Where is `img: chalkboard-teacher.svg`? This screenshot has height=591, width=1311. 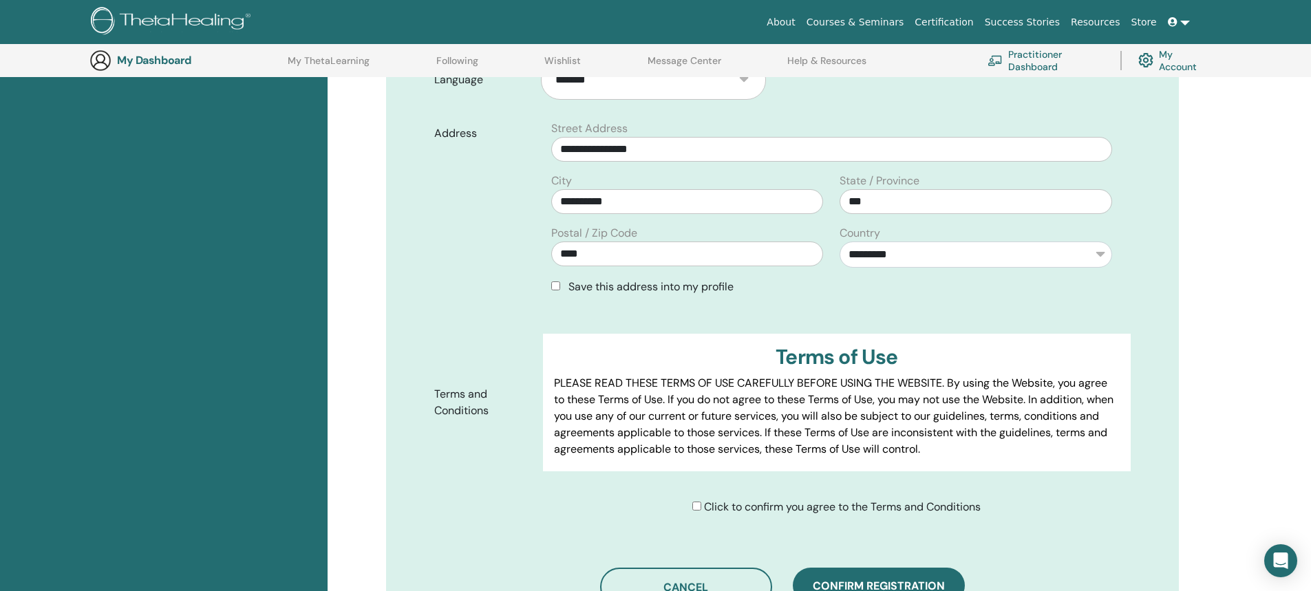 img: chalkboard-teacher.svg is located at coordinates (995, 61).